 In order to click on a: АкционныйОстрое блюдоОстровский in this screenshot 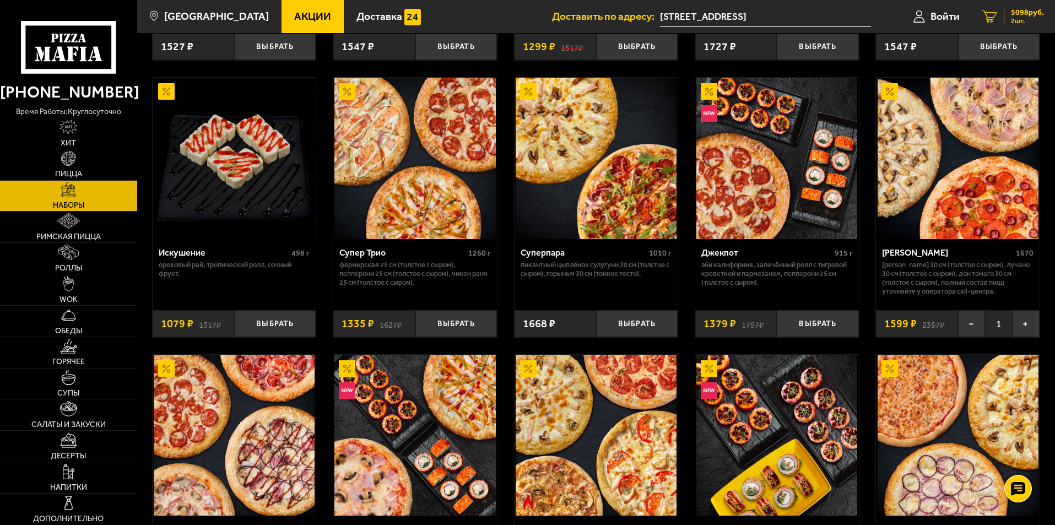, I will do `click(596, 435)`.